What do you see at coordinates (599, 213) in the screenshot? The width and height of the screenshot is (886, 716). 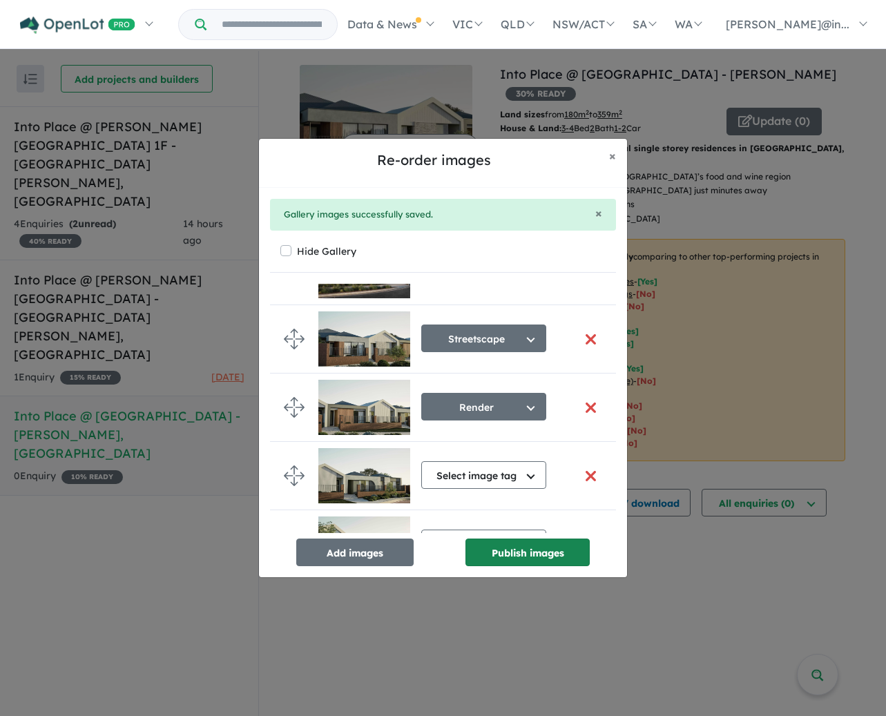 I see `button: Close` at bounding box center [599, 213].